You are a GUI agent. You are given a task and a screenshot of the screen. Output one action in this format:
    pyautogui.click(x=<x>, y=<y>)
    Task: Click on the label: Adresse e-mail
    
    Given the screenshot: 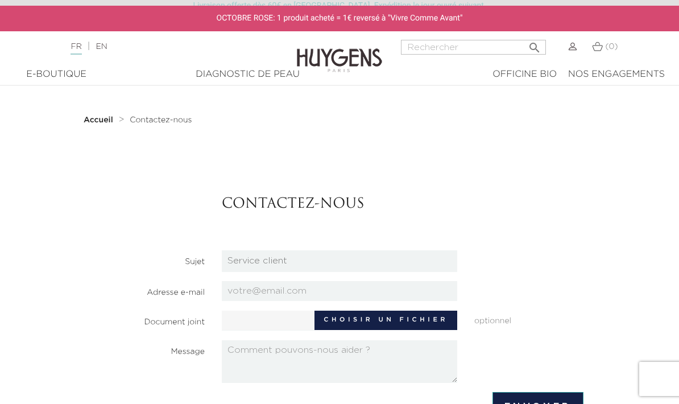 What is the action you would take?
    pyautogui.click(x=150, y=289)
    